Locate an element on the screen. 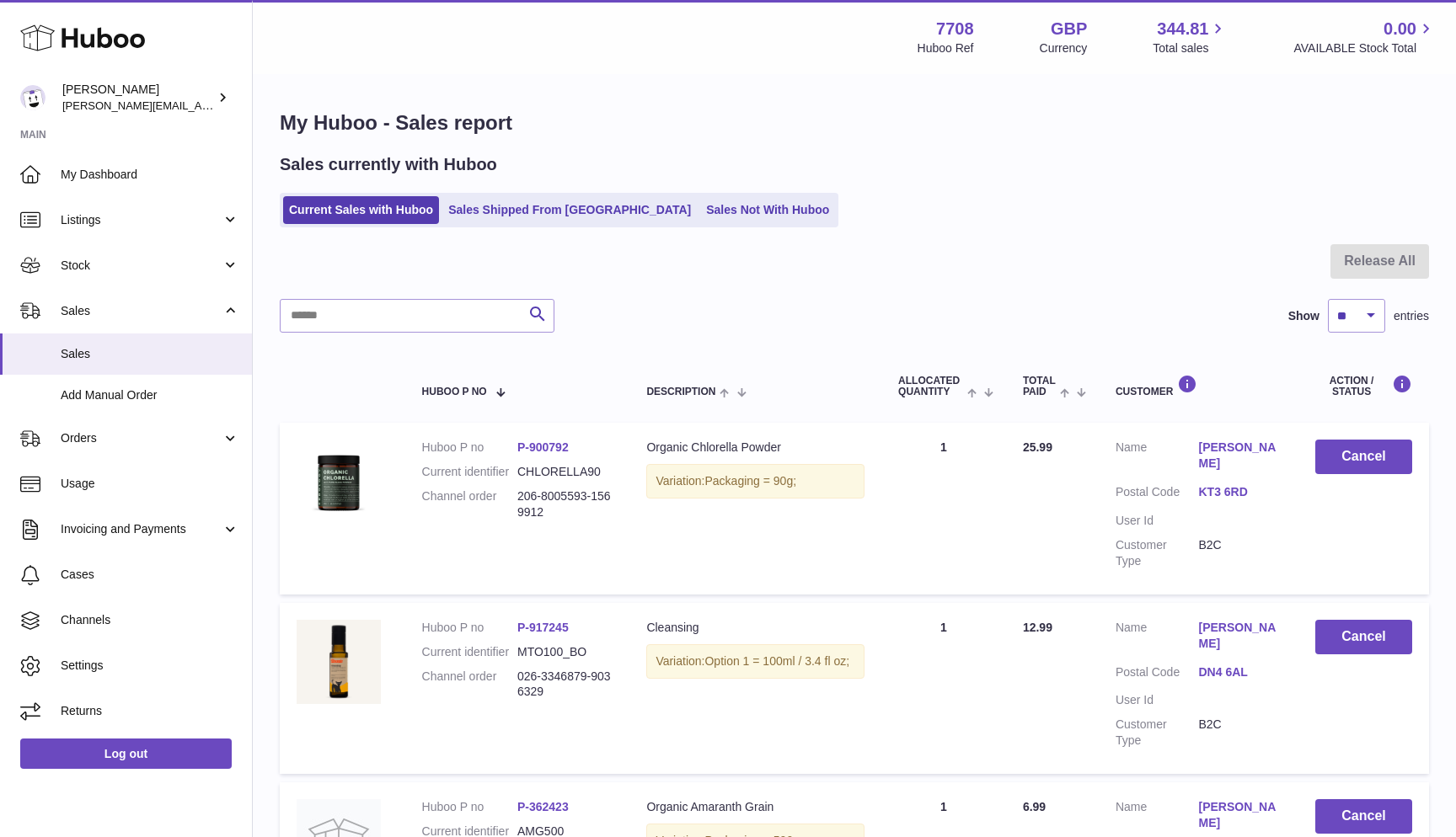 The image size is (1456, 837). span: Add Manual Order is located at coordinates (150, 396).